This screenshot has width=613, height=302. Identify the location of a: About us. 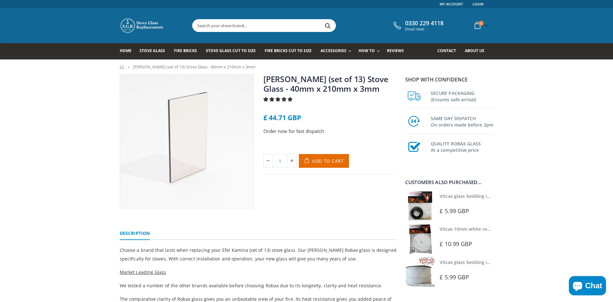
(477, 51).